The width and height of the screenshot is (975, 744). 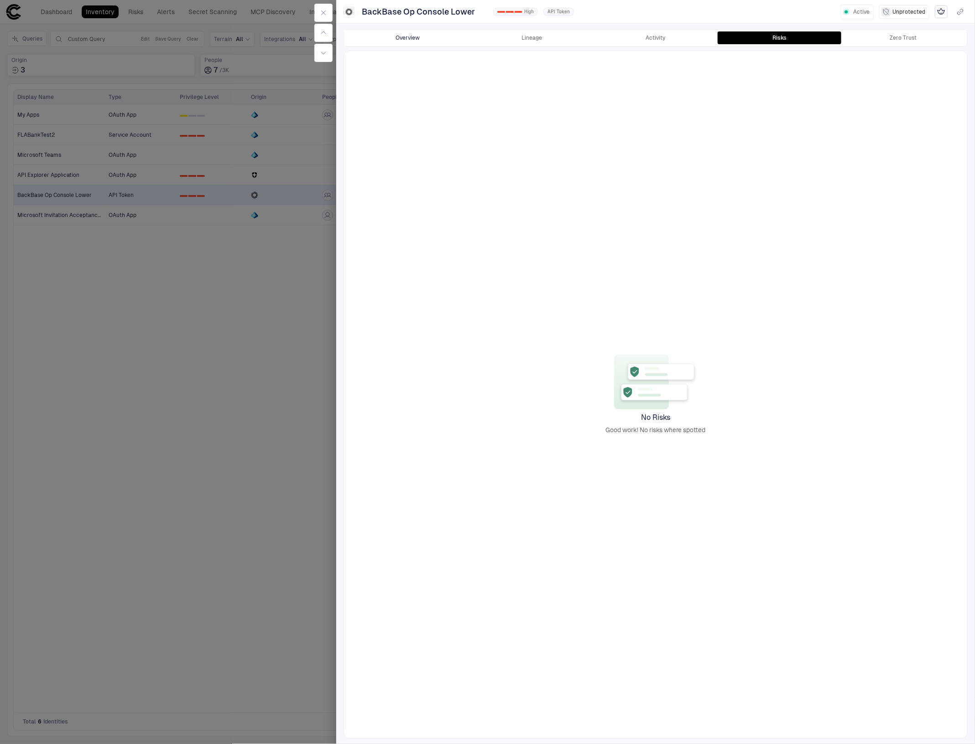 I want to click on div: Zero Trust, so click(x=903, y=38).